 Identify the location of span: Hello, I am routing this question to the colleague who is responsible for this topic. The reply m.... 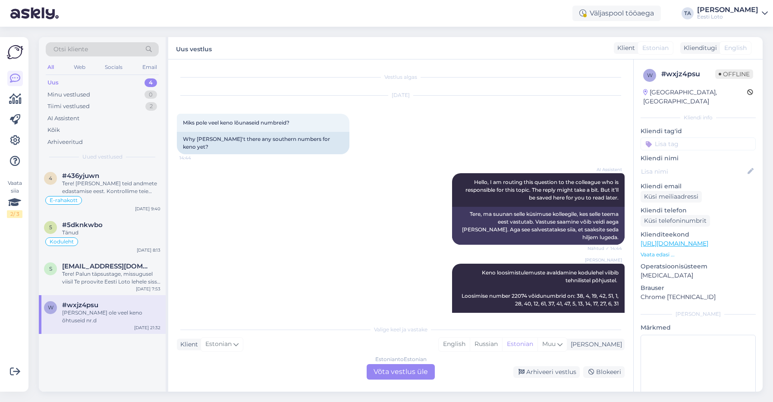
(542, 190).